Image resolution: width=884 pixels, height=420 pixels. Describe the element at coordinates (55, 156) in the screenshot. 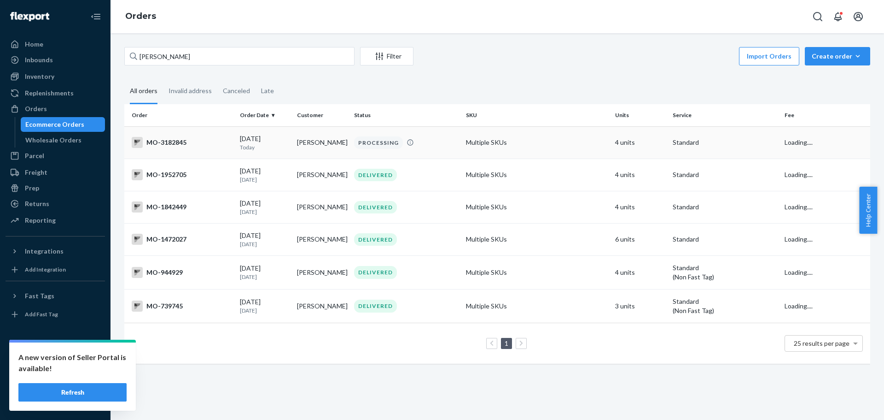

I see `a: Parcel` at that location.